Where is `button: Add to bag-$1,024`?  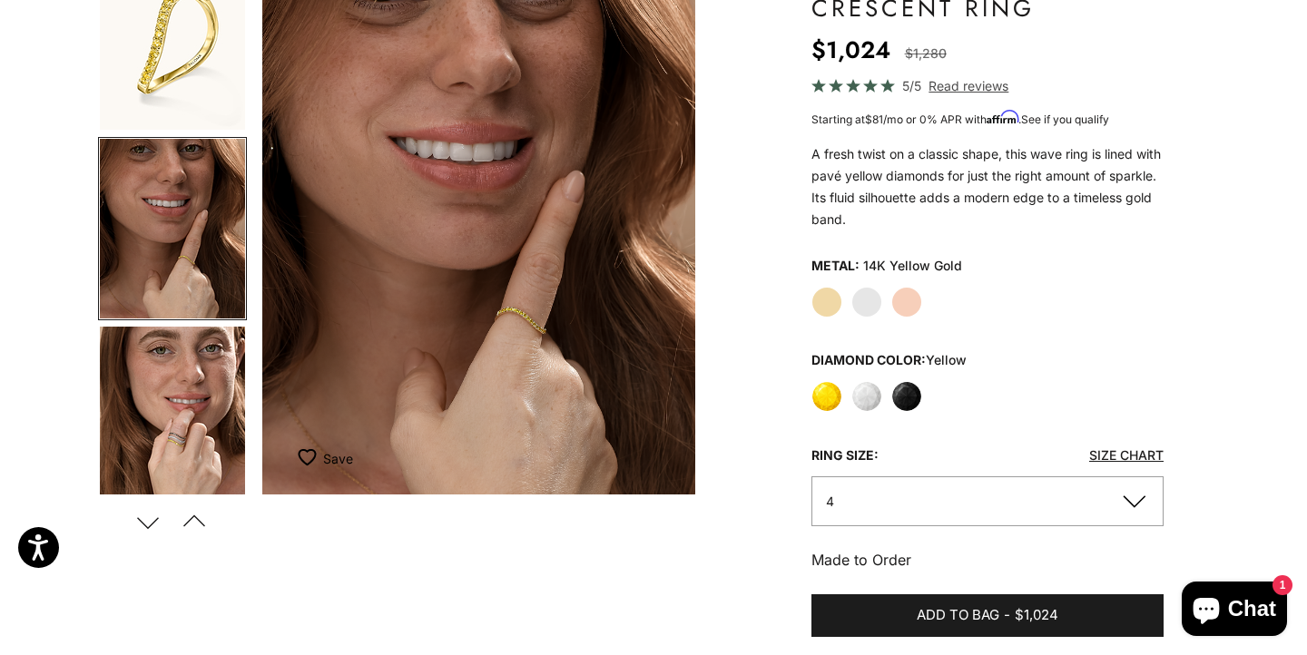
button: Add to bag-$1,024 is located at coordinates (987, 616).